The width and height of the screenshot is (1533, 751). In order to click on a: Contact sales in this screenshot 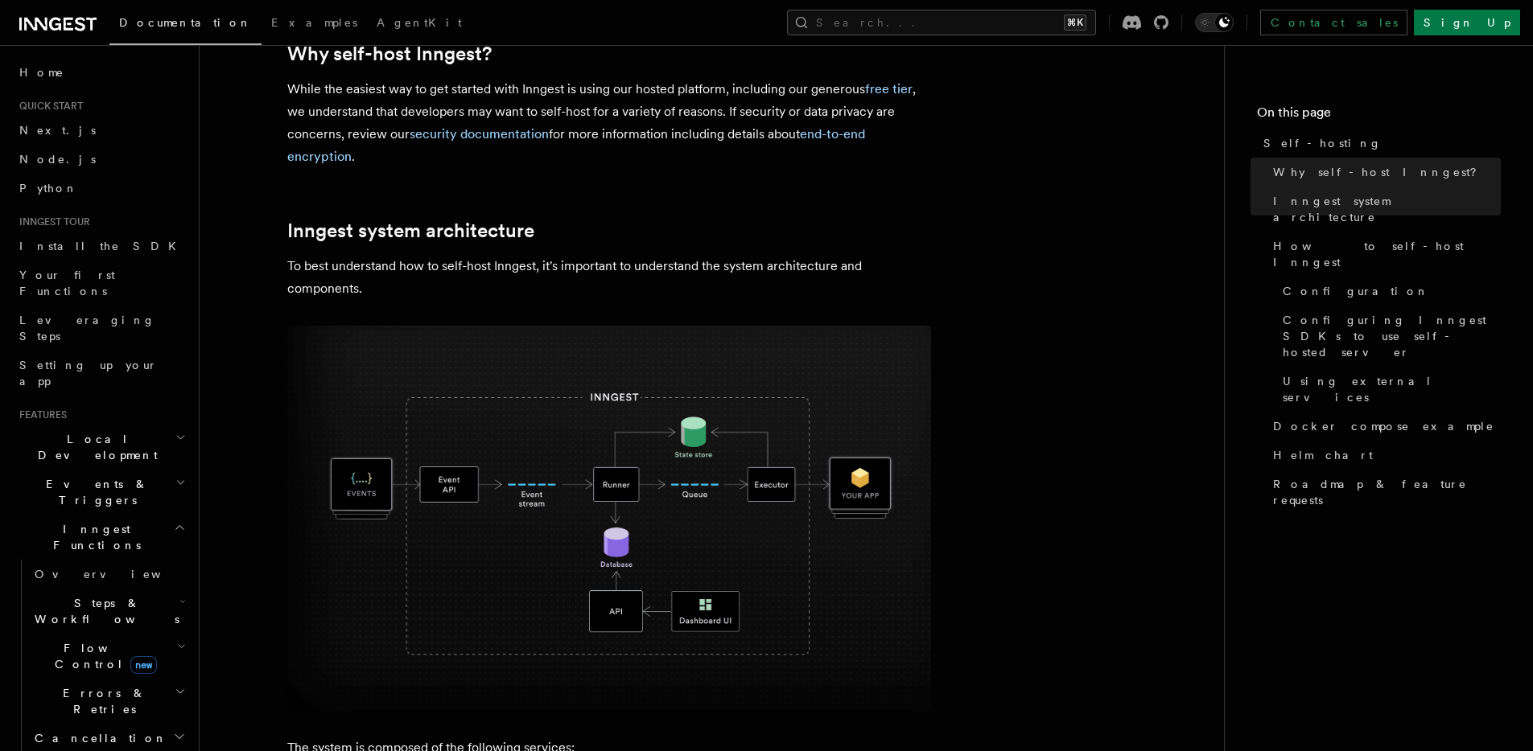, I will do `click(1333, 23)`.